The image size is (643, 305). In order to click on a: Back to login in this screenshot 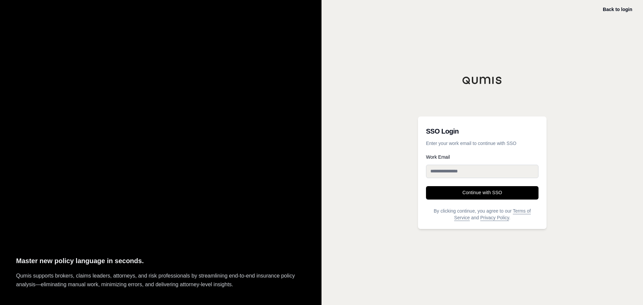, I will do `click(618, 9)`.